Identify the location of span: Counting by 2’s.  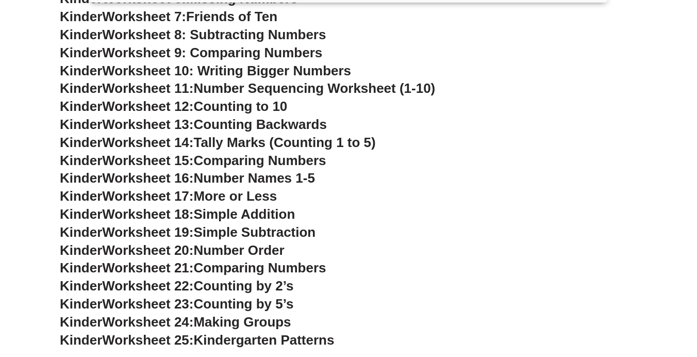
(243, 285).